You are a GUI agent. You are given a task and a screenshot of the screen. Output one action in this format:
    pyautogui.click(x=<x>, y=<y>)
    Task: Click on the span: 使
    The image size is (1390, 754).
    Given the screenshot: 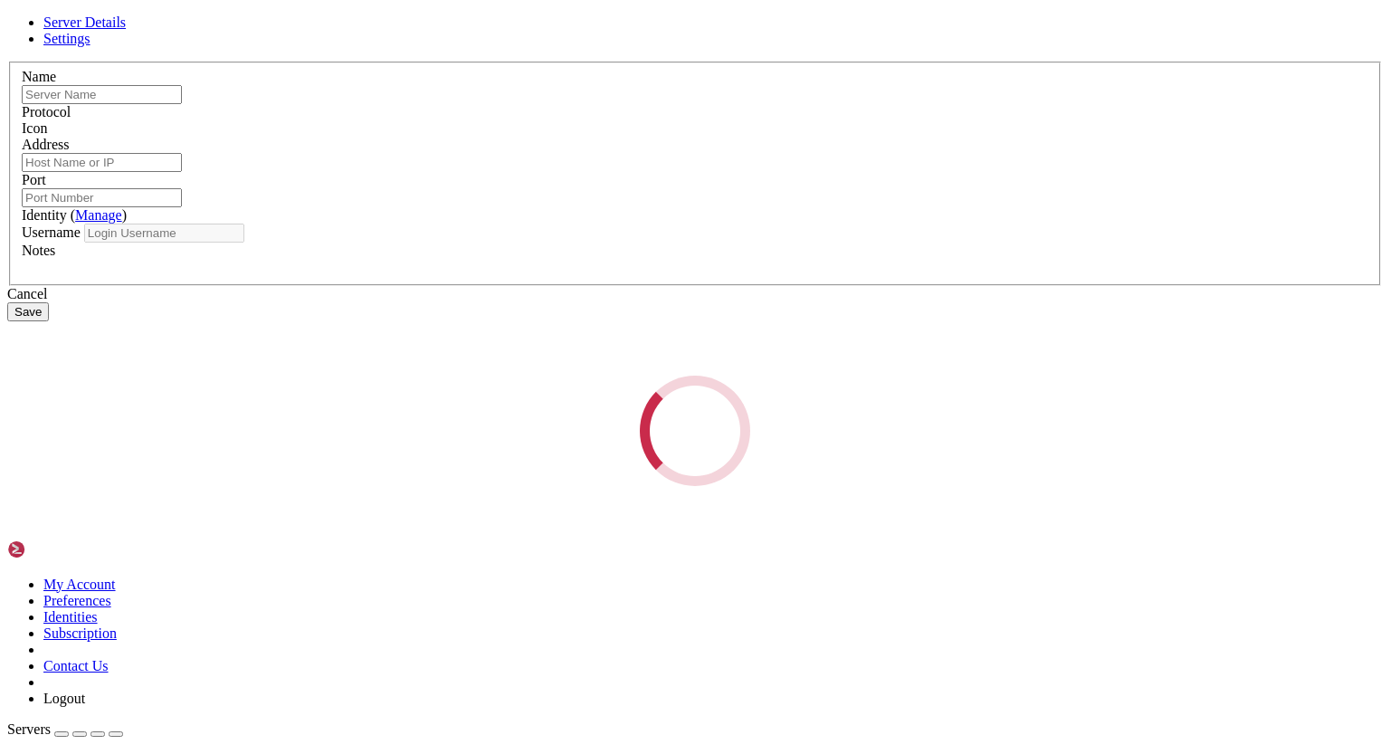 What is the action you would take?
    pyautogui.click(x=147, y=168)
    